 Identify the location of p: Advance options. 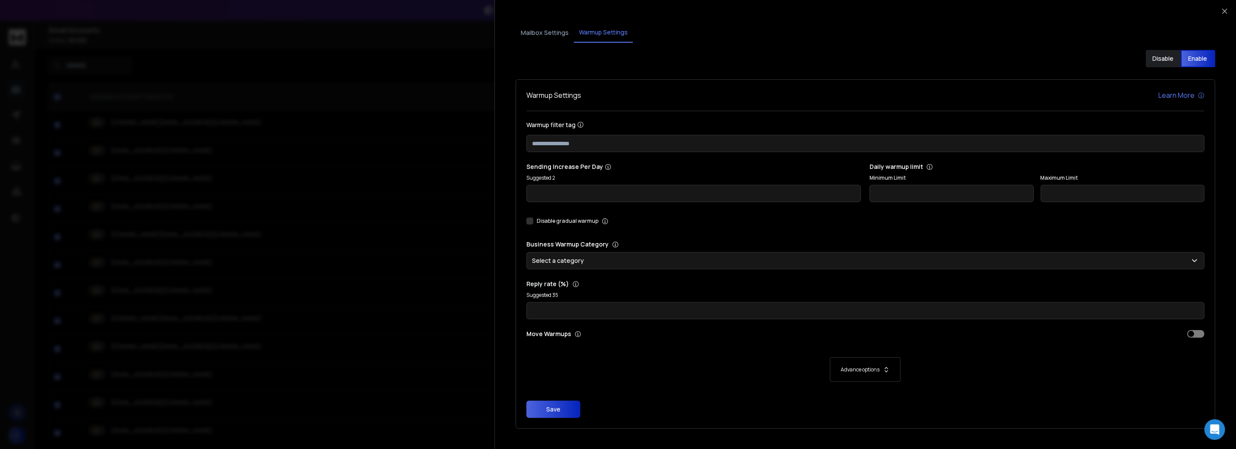
(860, 370).